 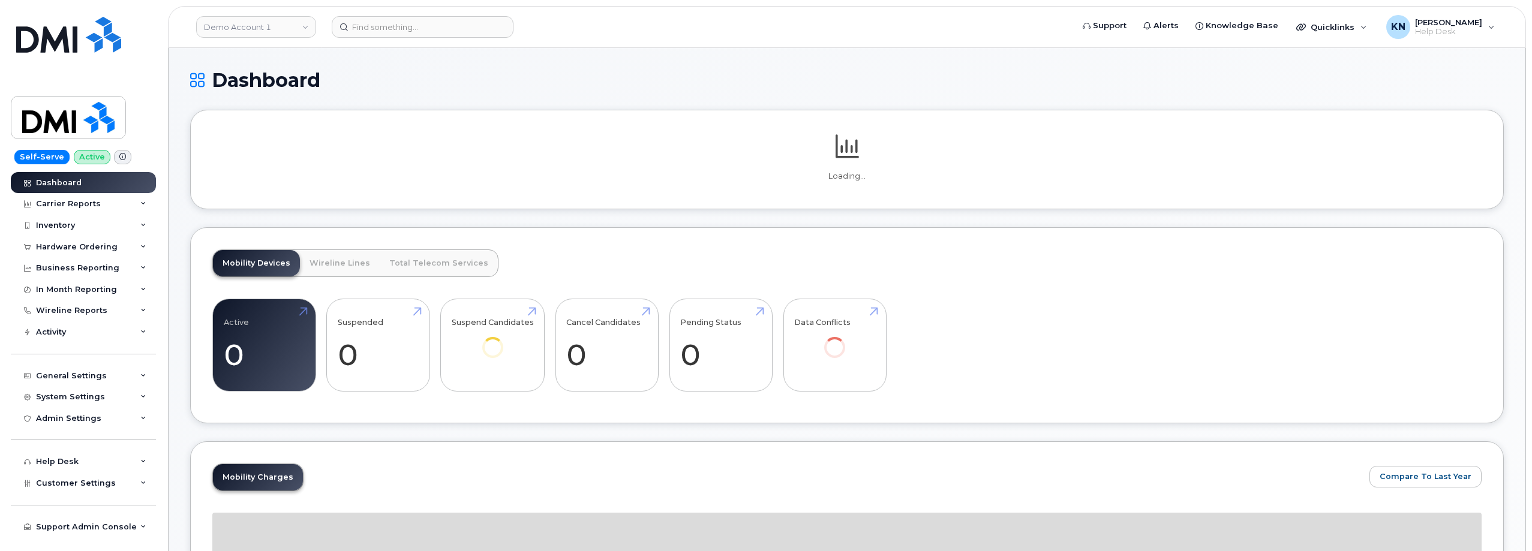 What do you see at coordinates (847, 176) in the screenshot?
I see `p: Loading...` at bounding box center [847, 176].